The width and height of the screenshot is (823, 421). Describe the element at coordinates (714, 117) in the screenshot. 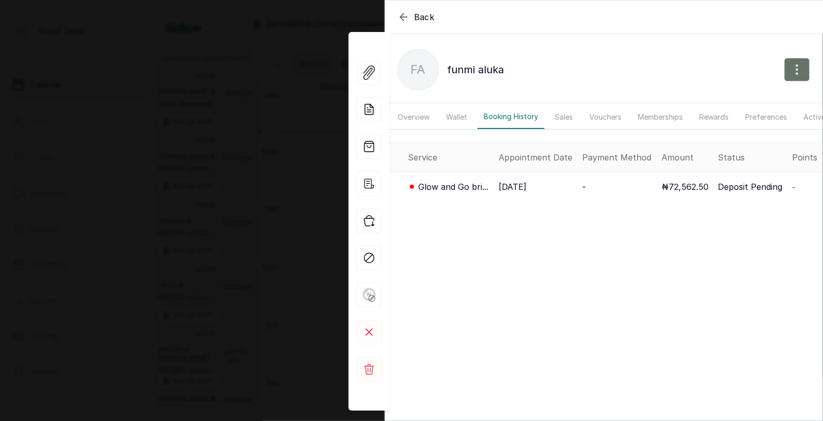

I see `button: Rewards` at that location.